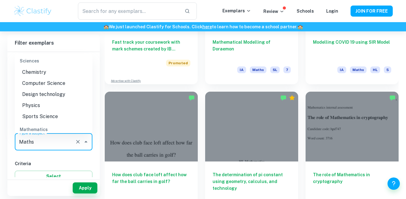  Describe the element at coordinates (85, 188) in the screenshot. I see `button: Apply` at that location.